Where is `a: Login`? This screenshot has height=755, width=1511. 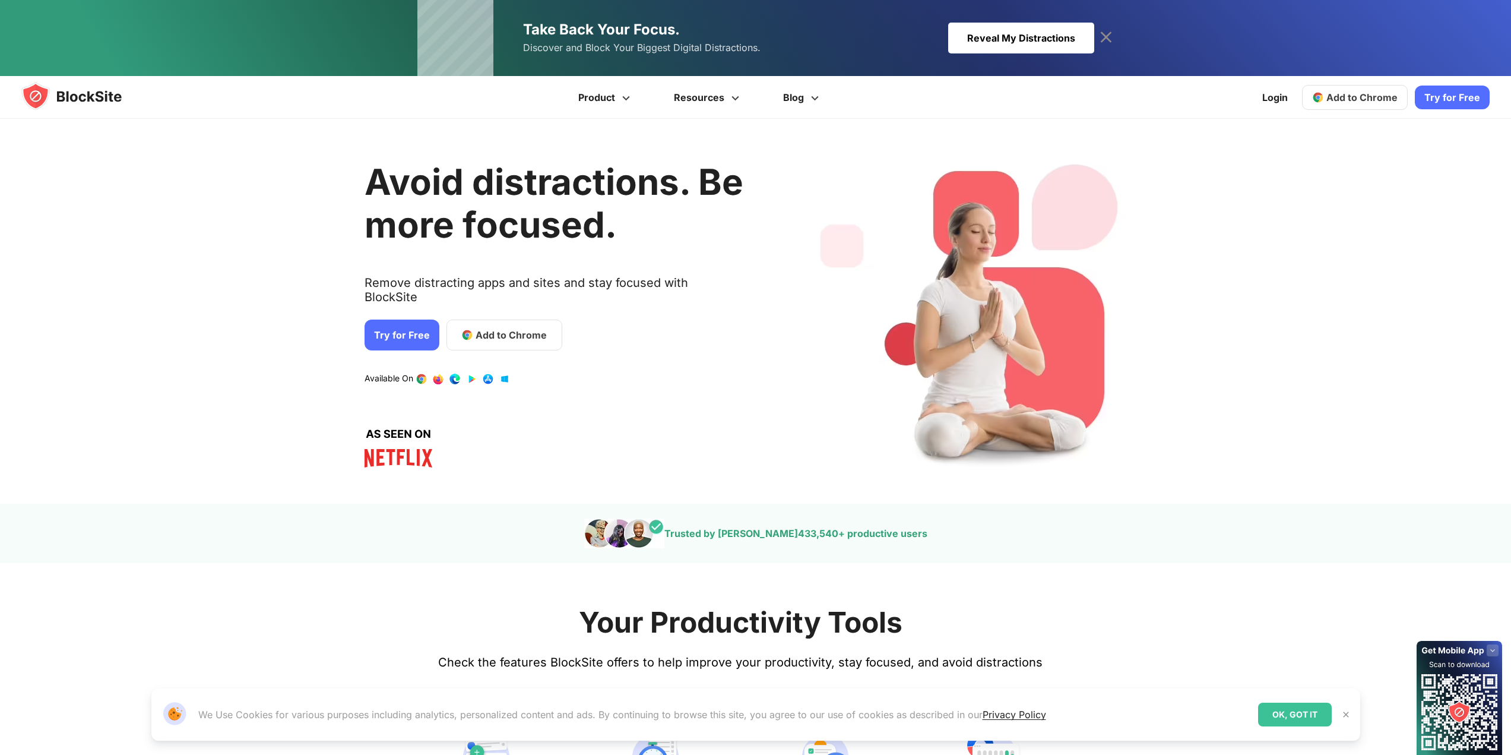 a: Login is located at coordinates (1275, 97).